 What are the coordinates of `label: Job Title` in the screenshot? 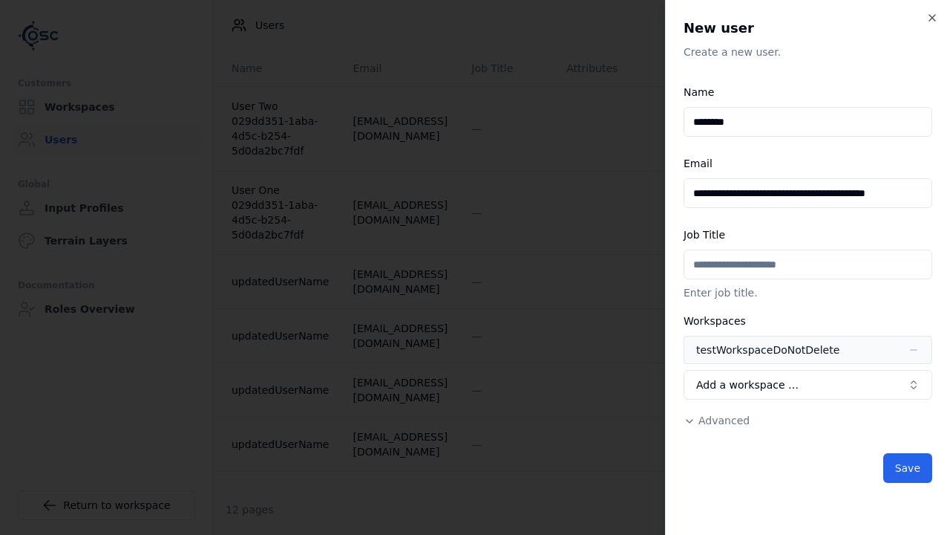 It's located at (705, 235).